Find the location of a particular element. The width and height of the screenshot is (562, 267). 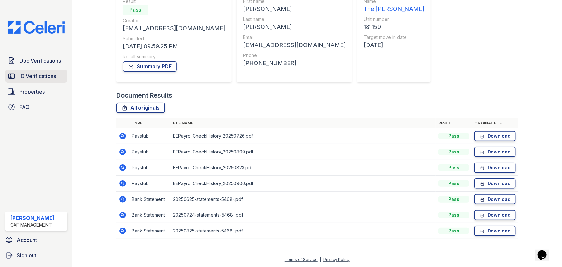

a: Terms of Service is located at coordinates (301, 259).